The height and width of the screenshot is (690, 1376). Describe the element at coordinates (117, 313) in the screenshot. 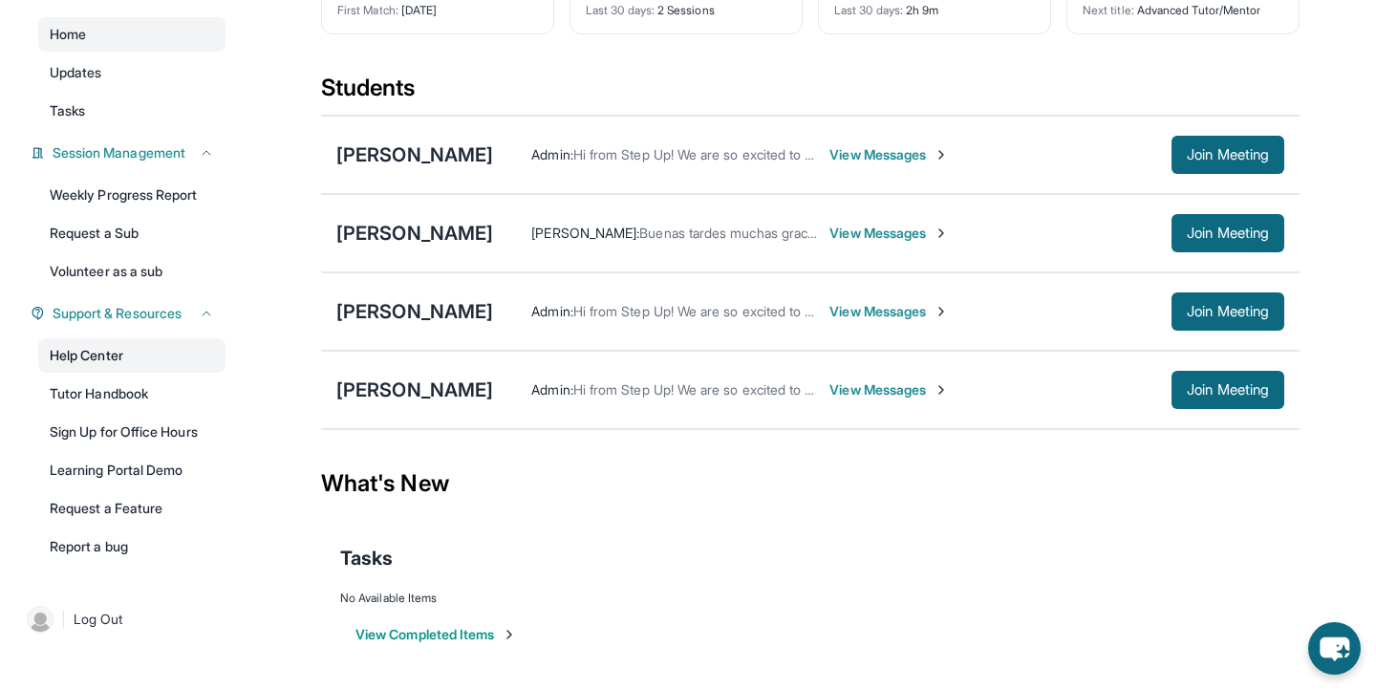

I see `span: Support & Resources` at that location.